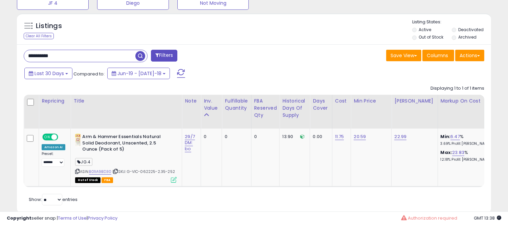 The width and height of the screenshot is (508, 225). What do you see at coordinates (371, 101) in the screenshot?
I see `div: Min Price` at bounding box center [371, 101].